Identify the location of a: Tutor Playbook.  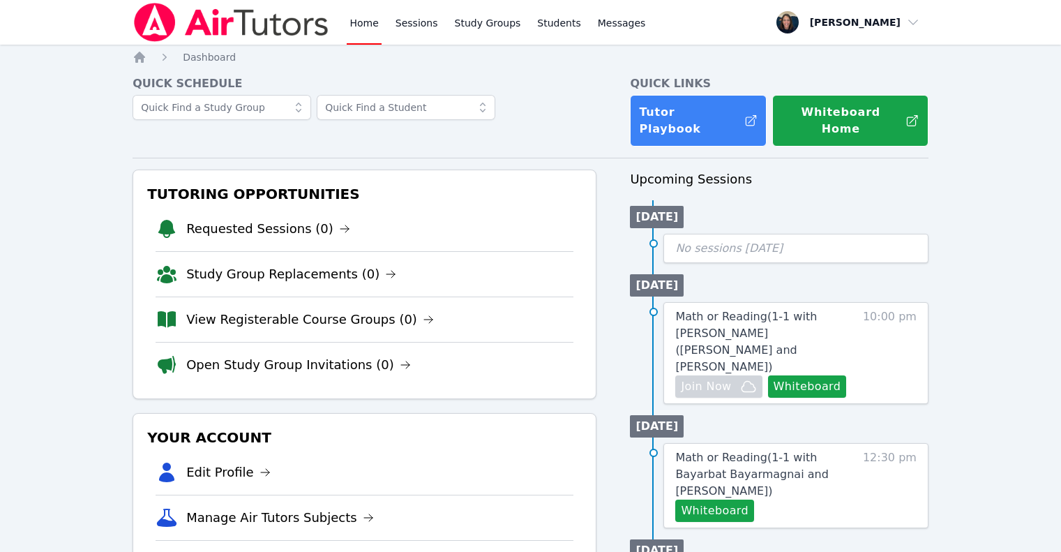
(698, 121).